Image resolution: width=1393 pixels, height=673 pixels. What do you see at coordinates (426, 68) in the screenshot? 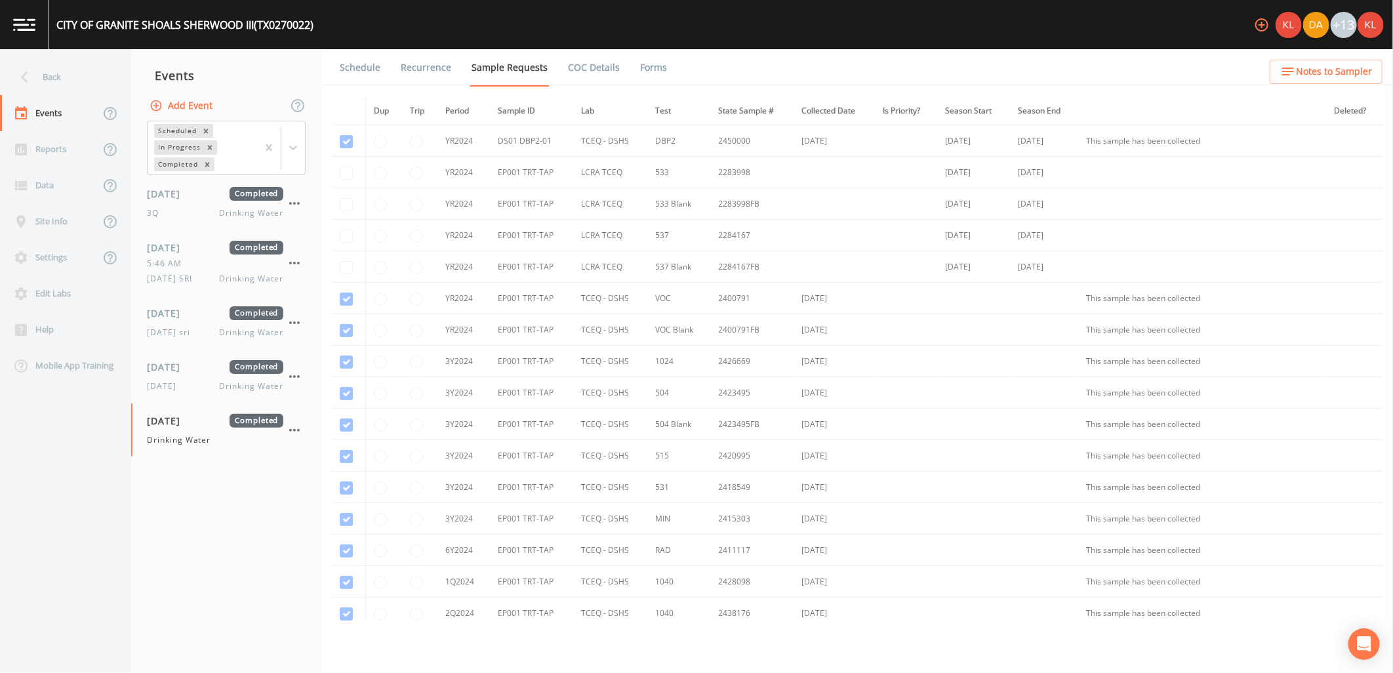
I see `a: Recurrence` at bounding box center [426, 68].